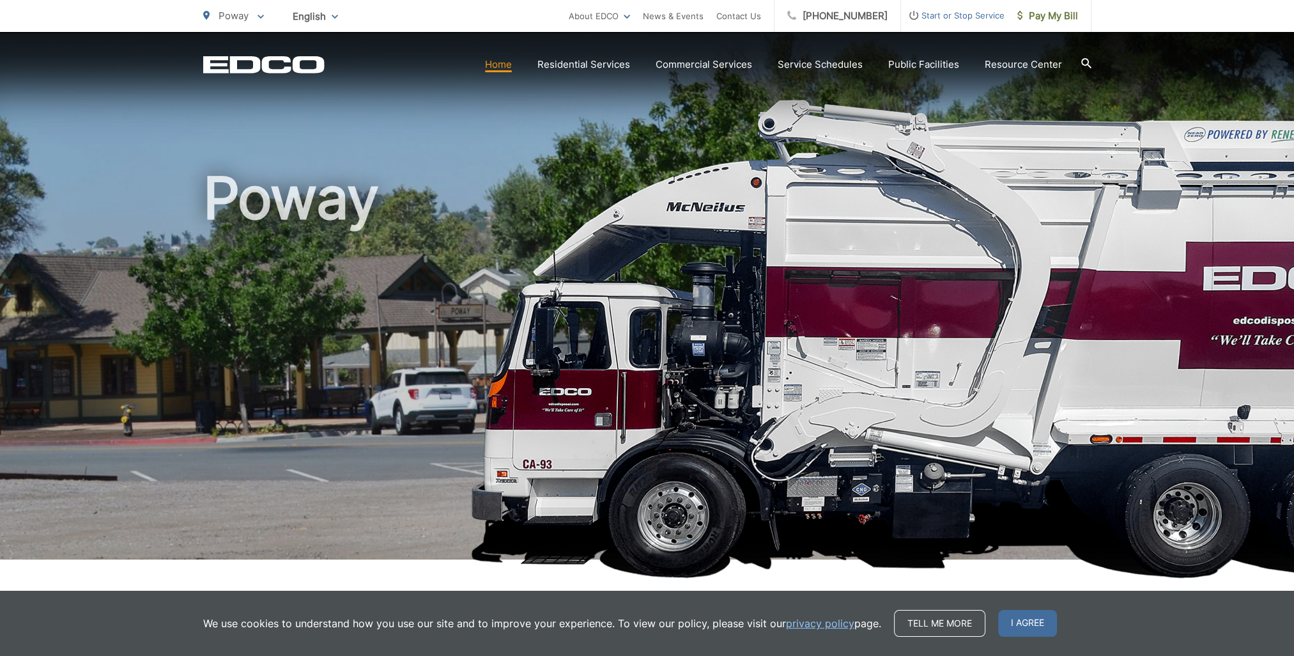 The height and width of the screenshot is (656, 1294). I want to click on a: Residential Services, so click(583, 65).